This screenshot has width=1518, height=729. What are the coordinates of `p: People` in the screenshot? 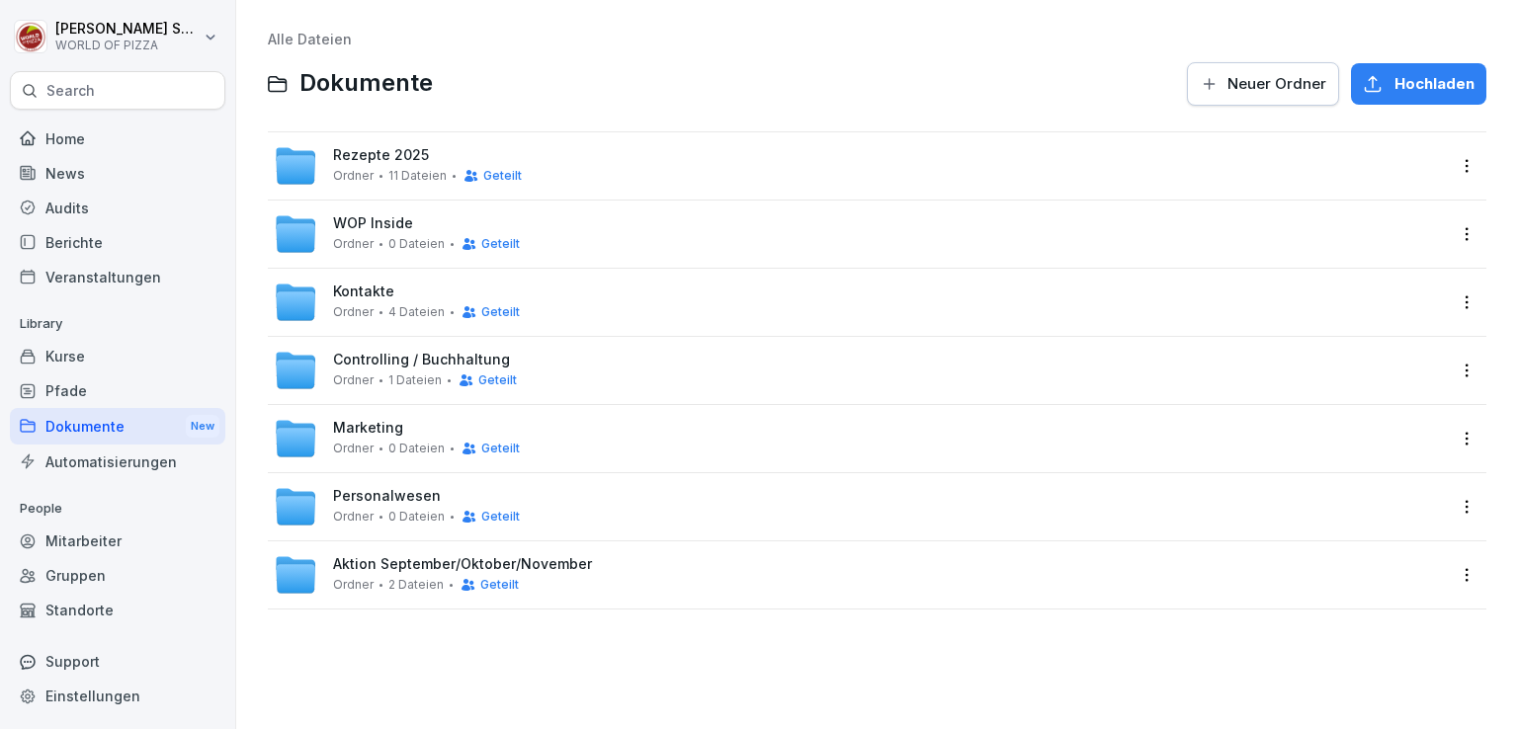 It's located at (118, 509).